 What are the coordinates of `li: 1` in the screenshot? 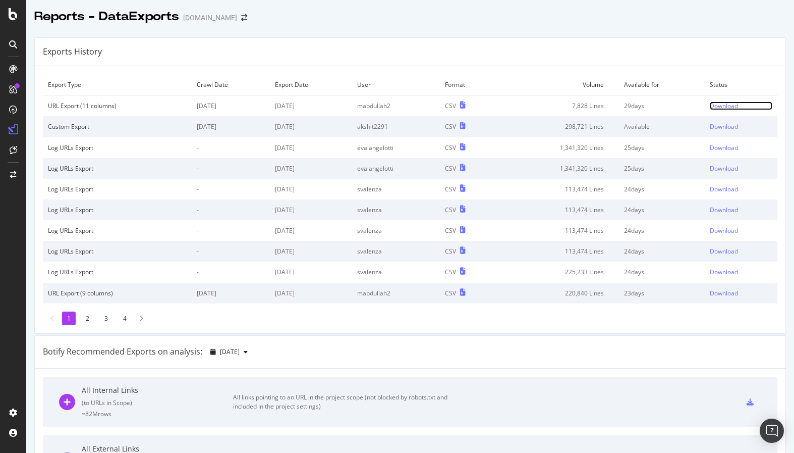 It's located at (69, 318).